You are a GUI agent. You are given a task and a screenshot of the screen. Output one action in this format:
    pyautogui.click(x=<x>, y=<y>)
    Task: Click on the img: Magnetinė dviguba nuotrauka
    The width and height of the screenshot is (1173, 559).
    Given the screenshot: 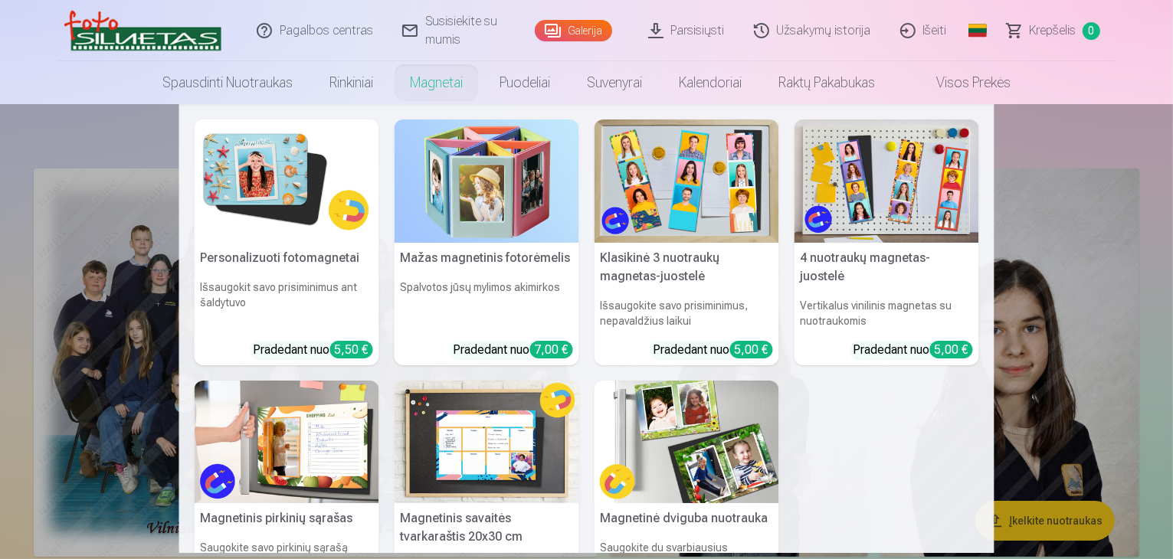 What is the action you would take?
    pyautogui.click(x=686, y=442)
    